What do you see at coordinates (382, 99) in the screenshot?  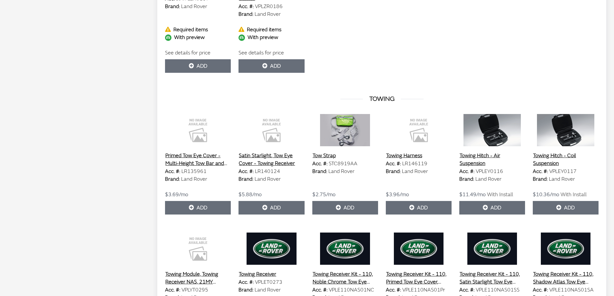 I see `h3: TOWING` at bounding box center [382, 99].